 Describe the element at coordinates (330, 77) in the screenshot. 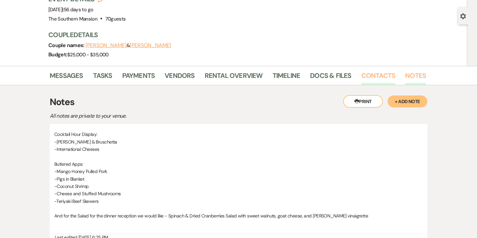

I see `a: Docs & Files` at that location.